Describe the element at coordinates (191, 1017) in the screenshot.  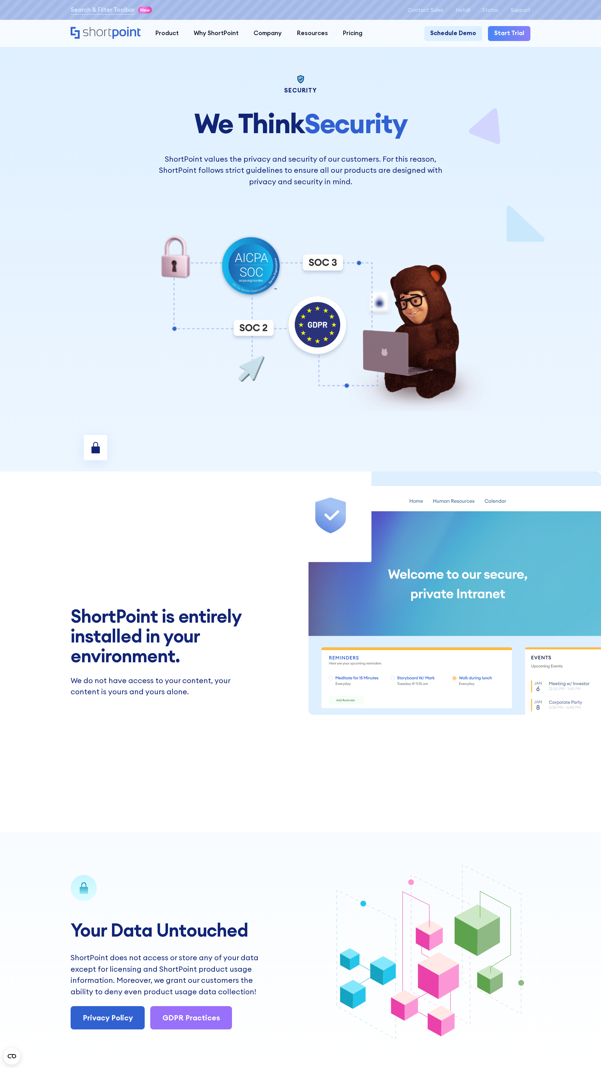
I see `a: GDPR Practices` at that location.